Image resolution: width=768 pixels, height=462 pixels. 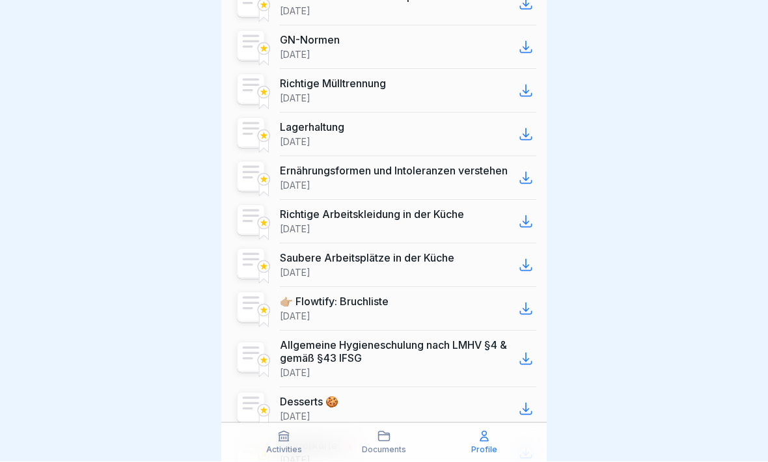 I want to click on p: Ernährungsformen und Intoleranzen verstehen, so click(x=394, y=171).